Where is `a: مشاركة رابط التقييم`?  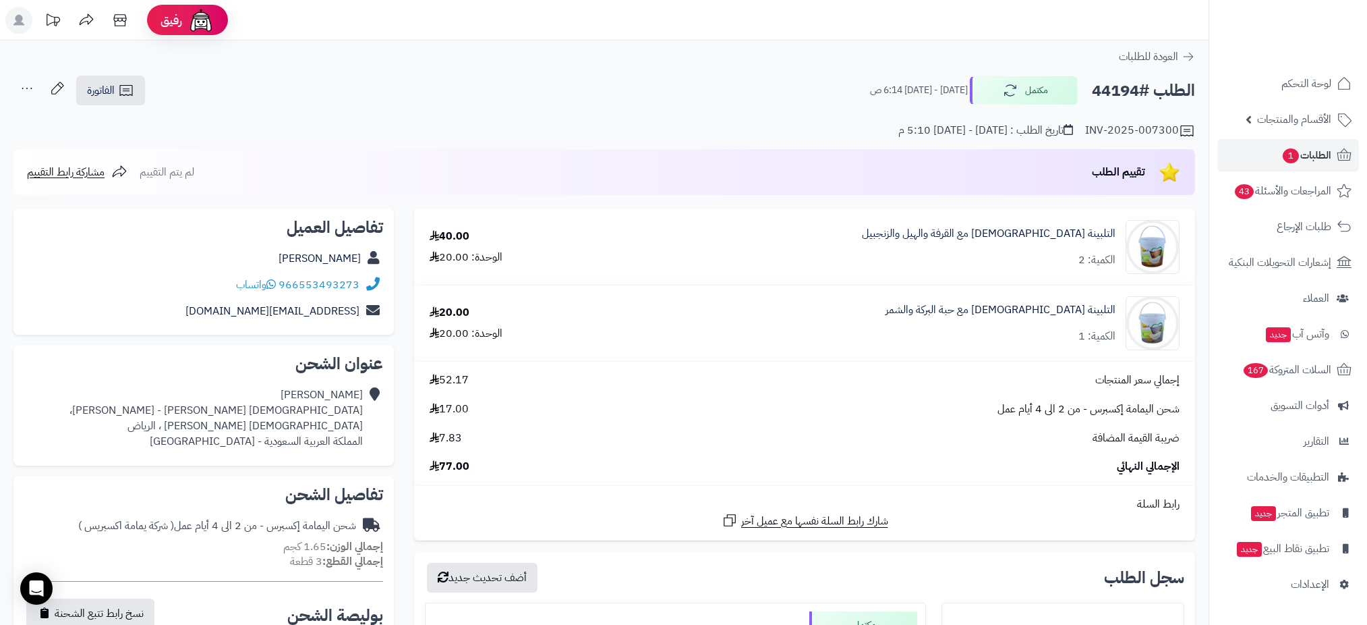 a: مشاركة رابط التقييم is located at coordinates (77, 172).